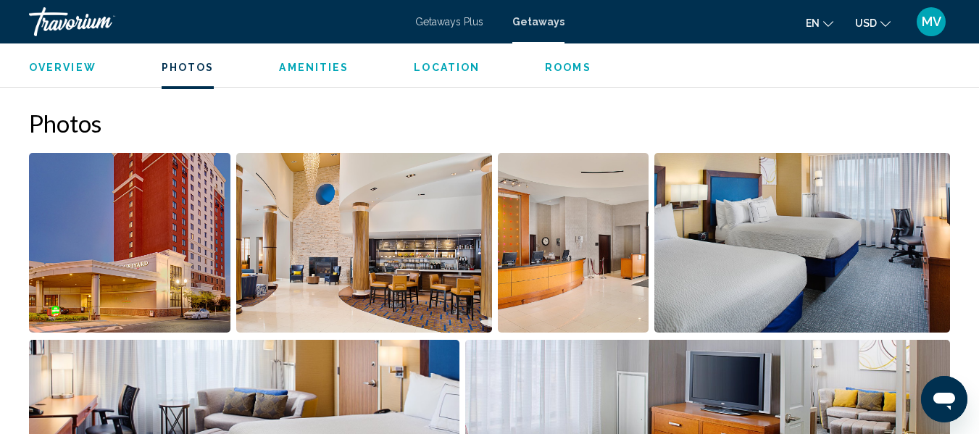  I want to click on span: MV, so click(931, 22).